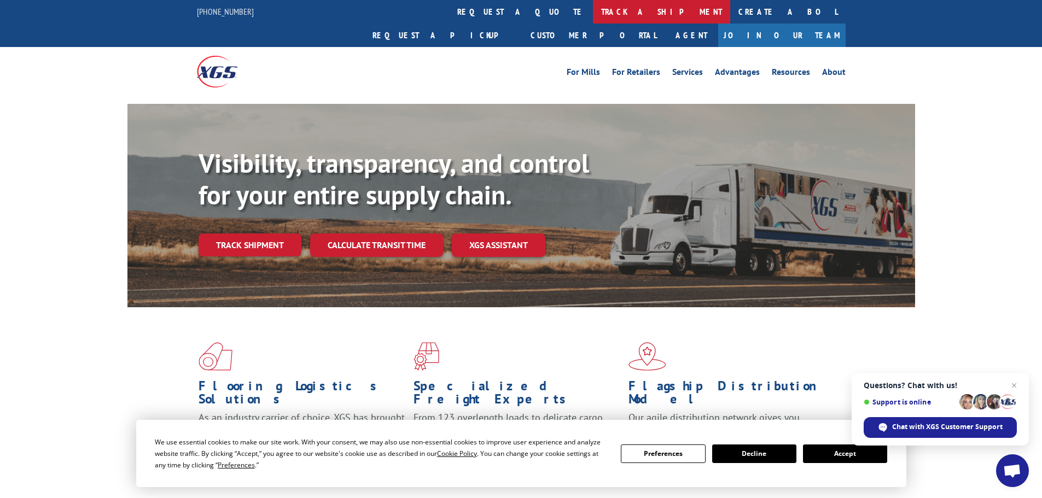 This screenshot has height=498, width=1042. What do you see at coordinates (594, 35) in the screenshot?
I see `a: Customer Portal` at bounding box center [594, 35].